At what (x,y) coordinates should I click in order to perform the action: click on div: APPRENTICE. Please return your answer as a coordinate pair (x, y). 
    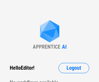
    Looking at the image, I should click on (47, 47).